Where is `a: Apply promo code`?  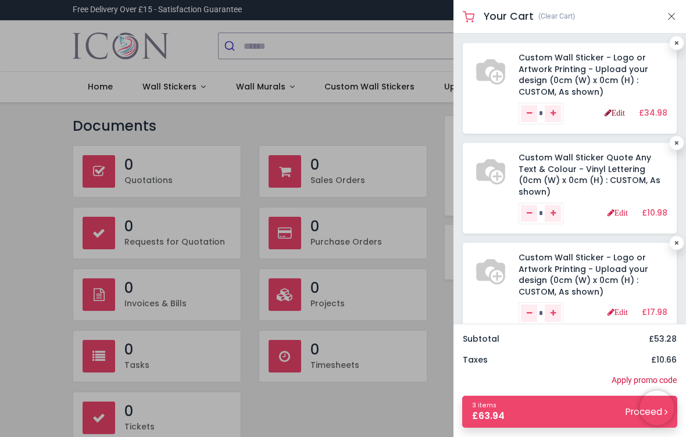 a: Apply promo code is located at coordinates (644, 381).